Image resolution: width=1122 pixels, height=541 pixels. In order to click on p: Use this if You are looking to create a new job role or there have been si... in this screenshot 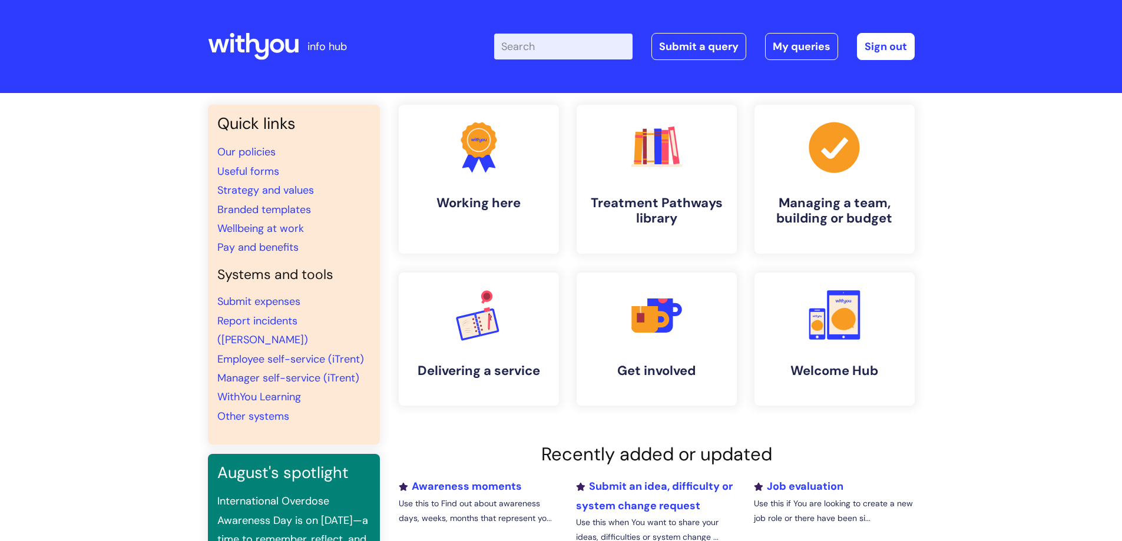, I will do `click(834, 511)`.